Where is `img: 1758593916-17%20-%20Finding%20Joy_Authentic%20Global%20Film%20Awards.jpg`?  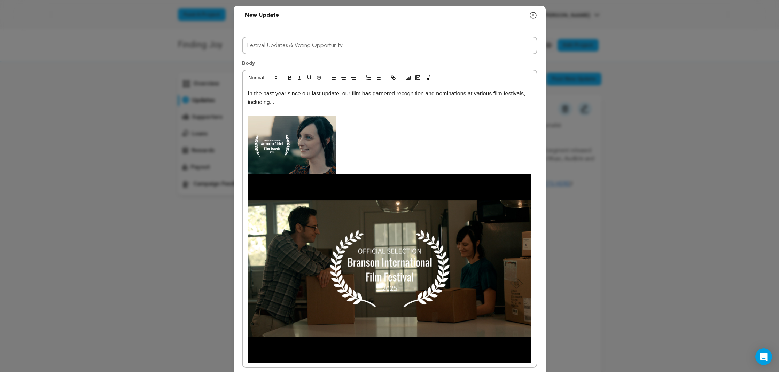
img: 1758593916-17%20-%20Finding%20Joy_Authentic%20Global%20Film%20Awards.jpg is located at coordinates (292, 145).